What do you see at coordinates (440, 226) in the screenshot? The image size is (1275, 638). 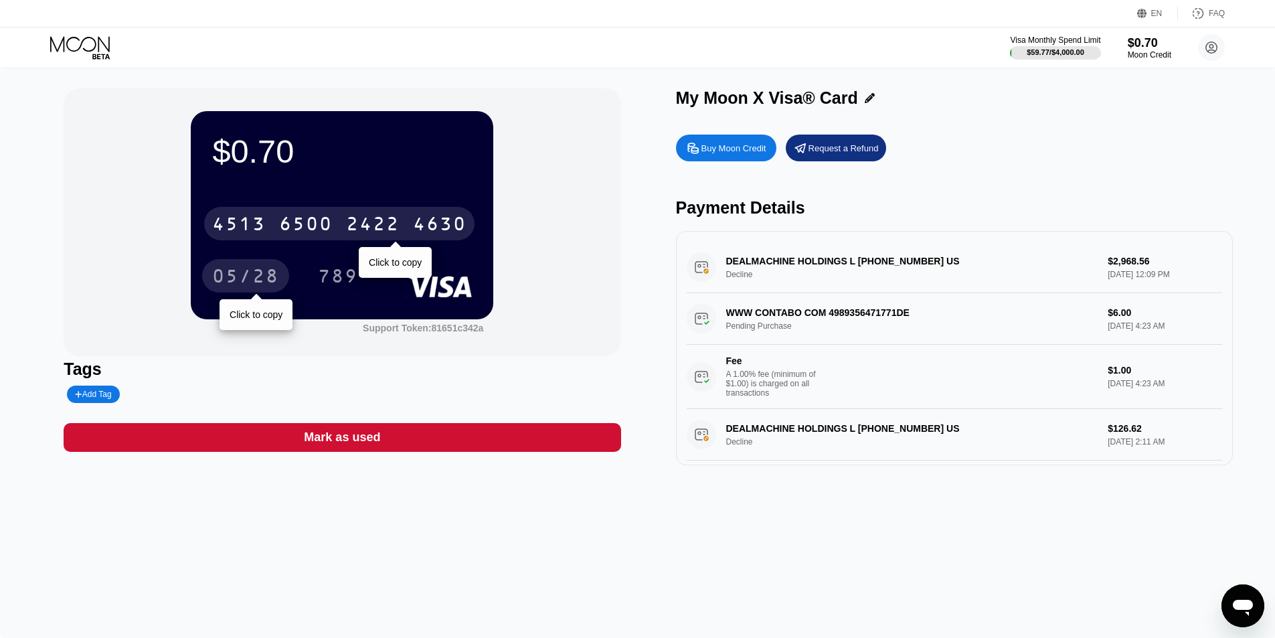 I see `div: 4630` at bounding box center [440, 226].